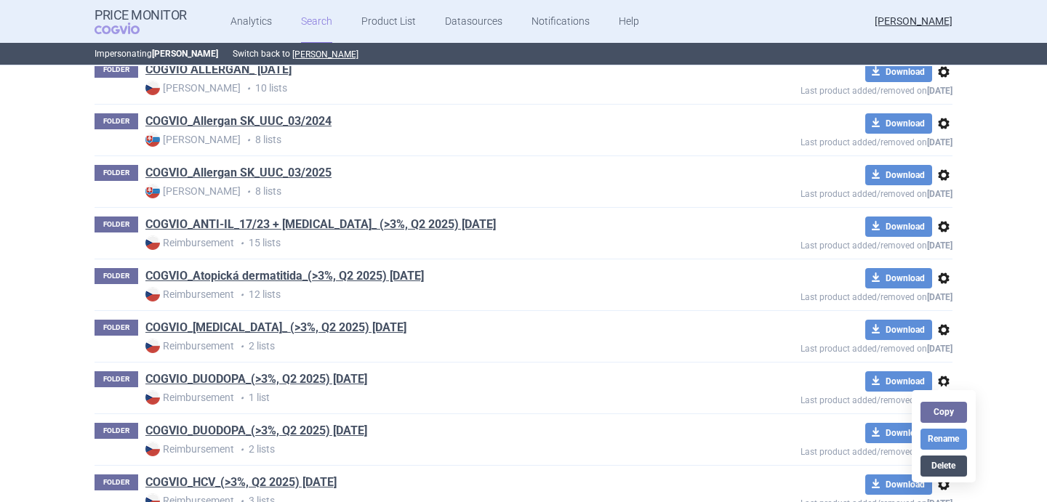 This screenshot has height=502, width=1047. I want to click on p: 15 lists, so click(420, 243).